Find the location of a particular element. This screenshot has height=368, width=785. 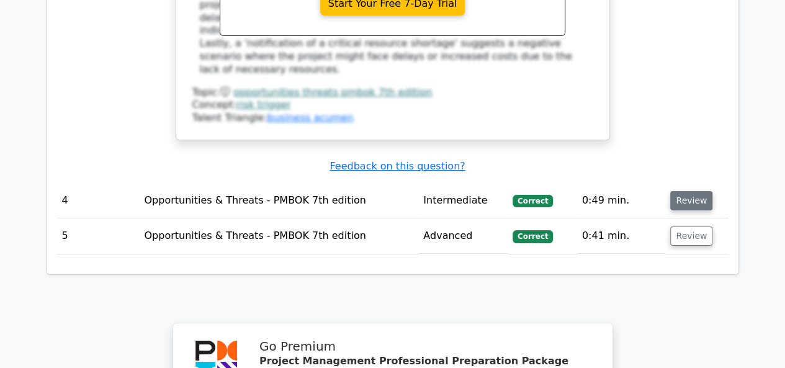

td: 5 is located at coordinates (98, 236).